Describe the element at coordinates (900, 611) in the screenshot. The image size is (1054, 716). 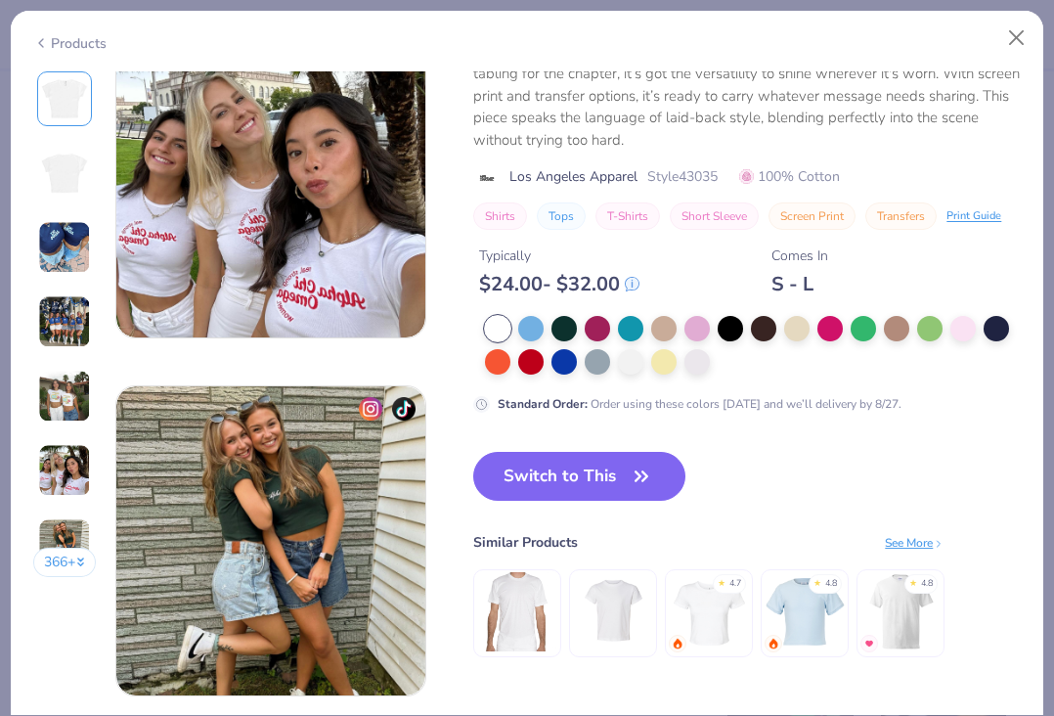
I see `img: Hanes Unisex 5.2 Oz. Comfortsoft Cotton T-Shirt` at that location.